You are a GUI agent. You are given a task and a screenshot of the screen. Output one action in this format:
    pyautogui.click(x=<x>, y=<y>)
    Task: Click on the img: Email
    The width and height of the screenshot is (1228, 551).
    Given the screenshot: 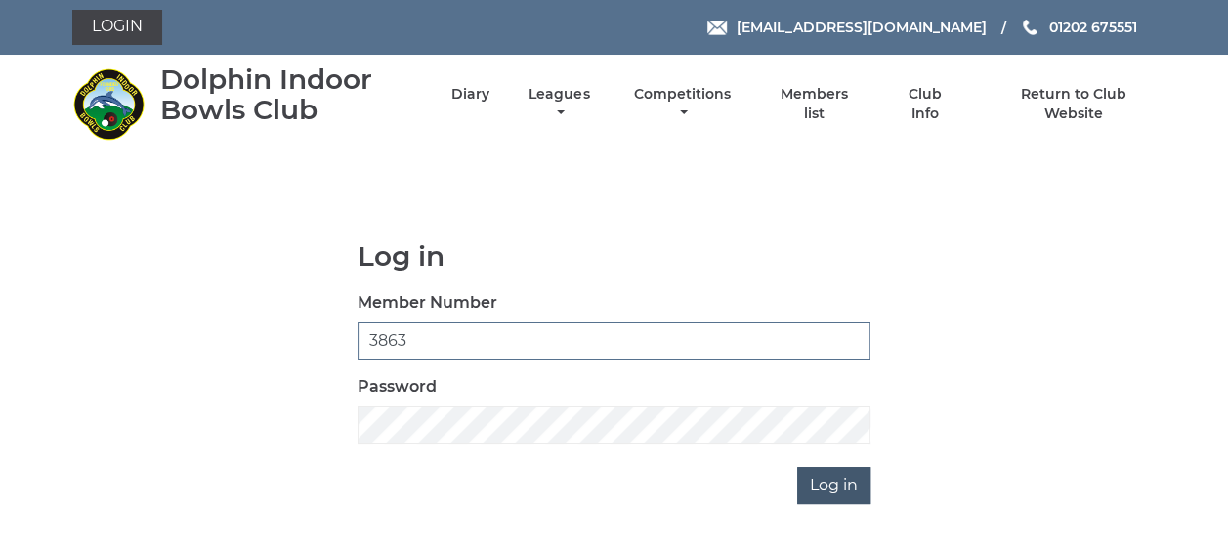 What is the action you would take?
    pyautogui.click(x=717, y=27)
    